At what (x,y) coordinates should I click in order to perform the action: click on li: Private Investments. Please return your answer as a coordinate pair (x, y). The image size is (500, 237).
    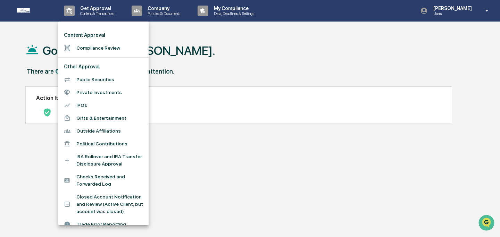
    Looking at the image, I should click on (103, 92).